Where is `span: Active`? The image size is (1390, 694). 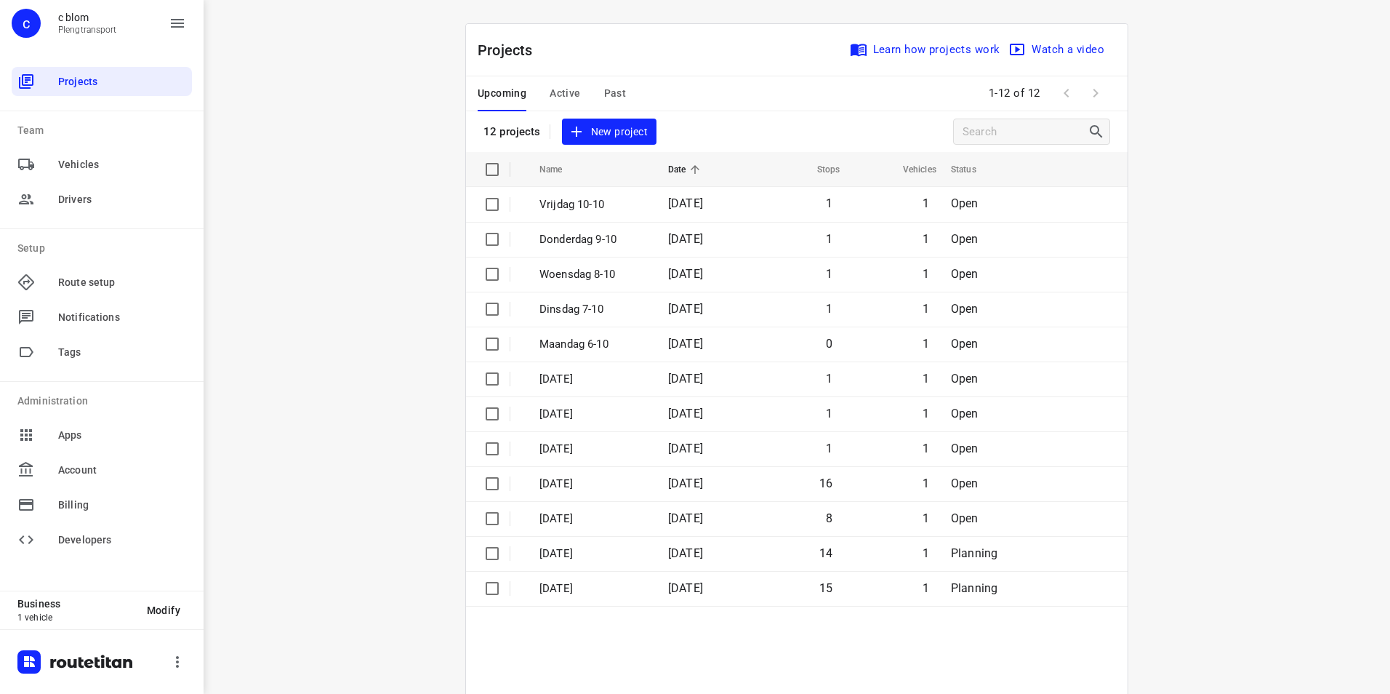
span: Active is located at coordinates (565, 93).